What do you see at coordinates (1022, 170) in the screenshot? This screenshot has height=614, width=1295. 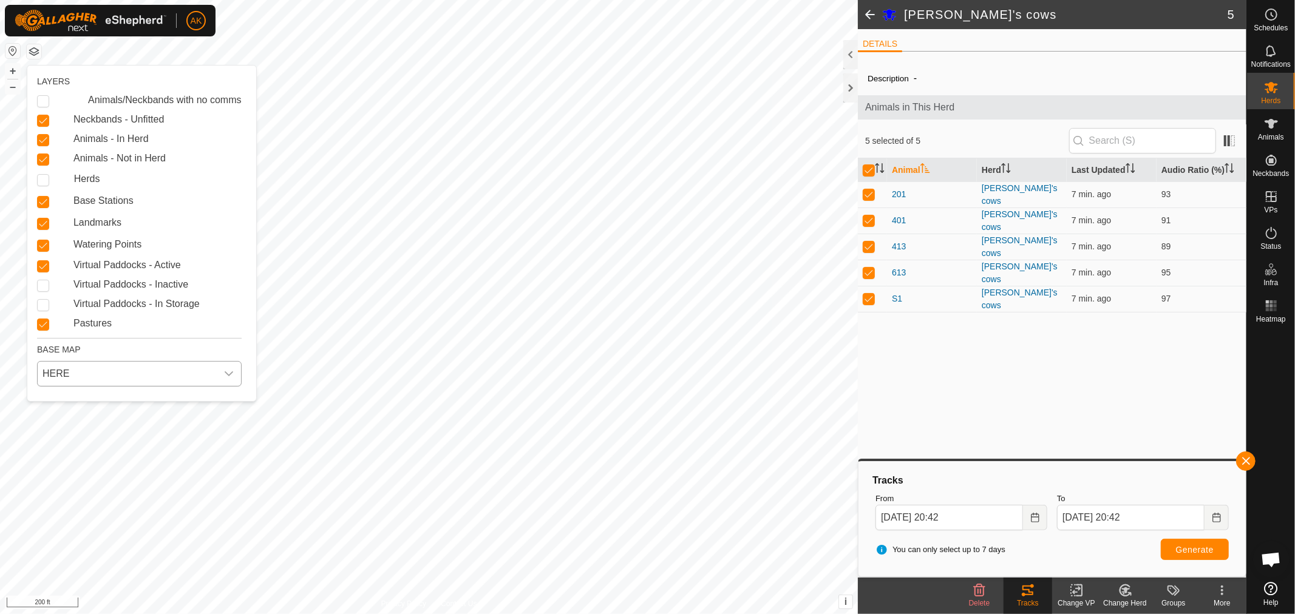 I see `th: Herd` at bounding box center [1022, 170].